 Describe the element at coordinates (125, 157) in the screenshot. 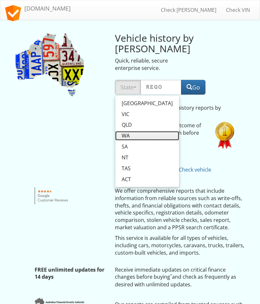

I see `span: NT` at that location.